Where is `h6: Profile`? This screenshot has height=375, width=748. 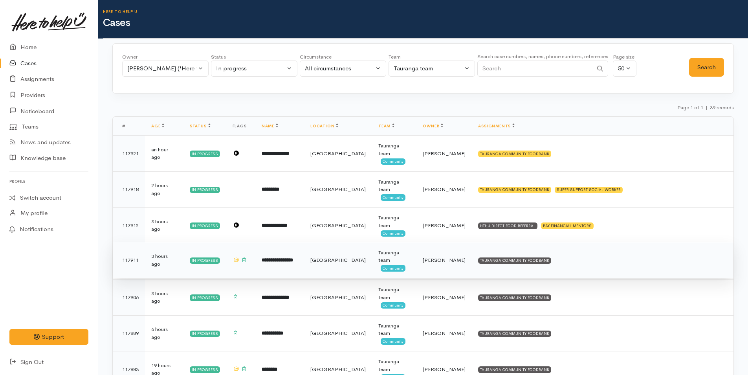 h6: Profile is located at coordinates (49, 181).